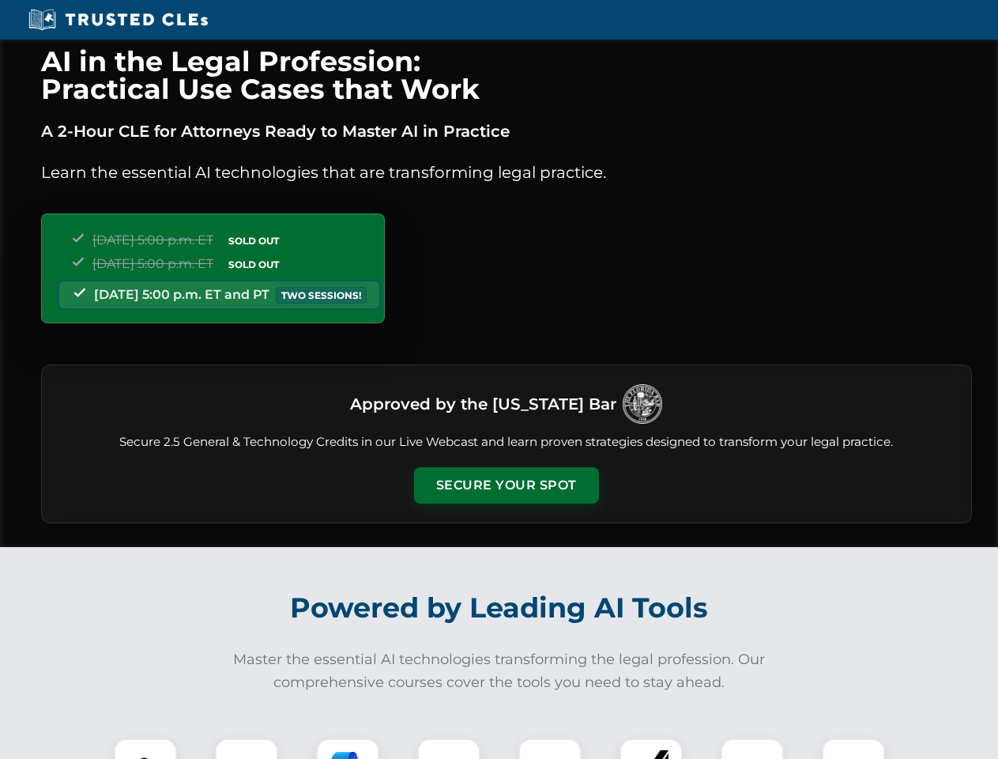  What do you see at coordinates (507, 131) in the screenshot?
I see `p: A 2-Hour CLE for Attorneys Ready to Master AI in Practice` at bounding box center [507, 131].